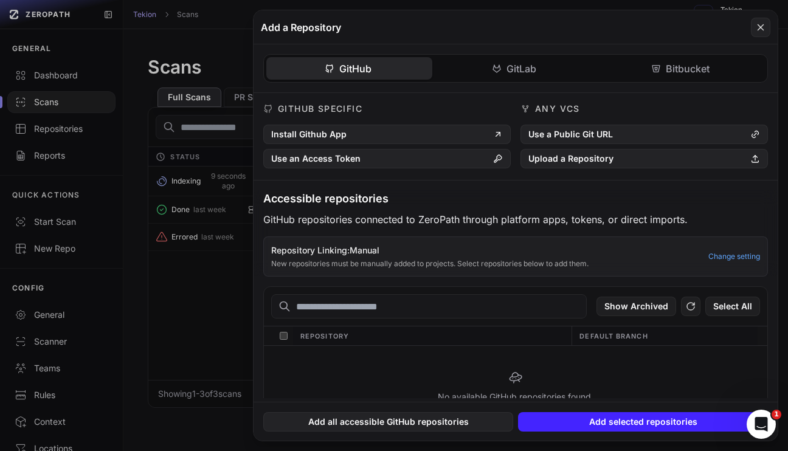 The image size is (788, 451). Describe the element at coordinates (432, 335) in the screenshot. I see `div: Repository` at that location.